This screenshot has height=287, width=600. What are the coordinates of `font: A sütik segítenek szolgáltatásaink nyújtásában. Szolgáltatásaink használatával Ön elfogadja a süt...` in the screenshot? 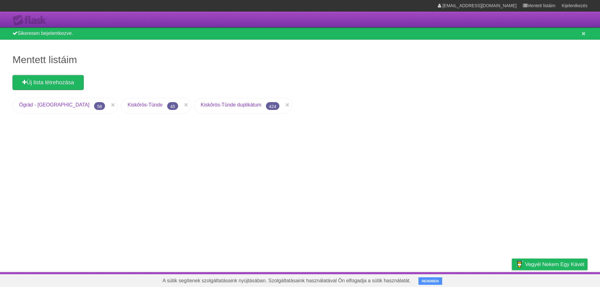 It's located at (286, 280).